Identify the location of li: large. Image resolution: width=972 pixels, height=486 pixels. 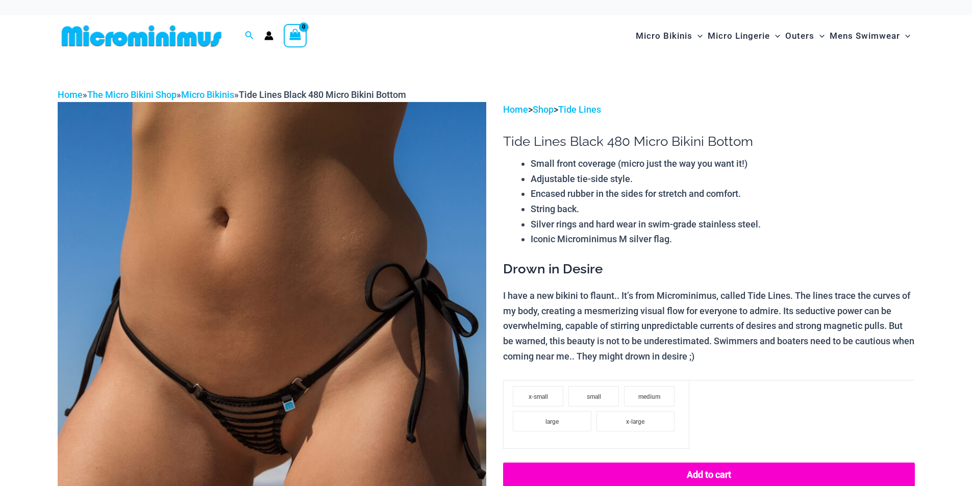
(552, 421).